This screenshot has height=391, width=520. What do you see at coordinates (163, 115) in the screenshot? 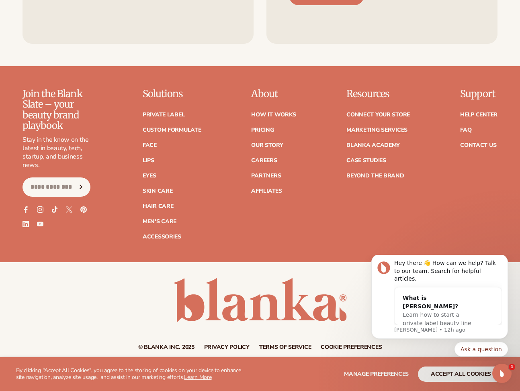
I see `a: Private label` at bounding box center [163, 115].